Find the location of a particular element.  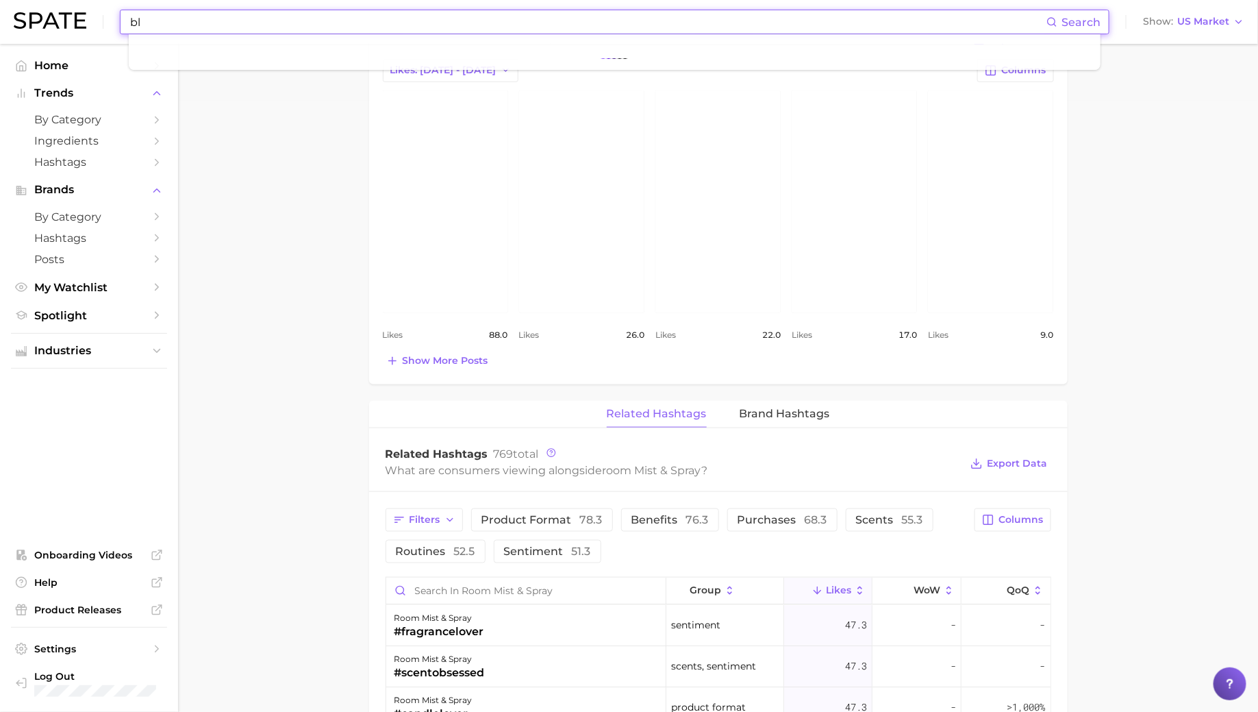

span: Show more posts is located at coordinates (445, 360).